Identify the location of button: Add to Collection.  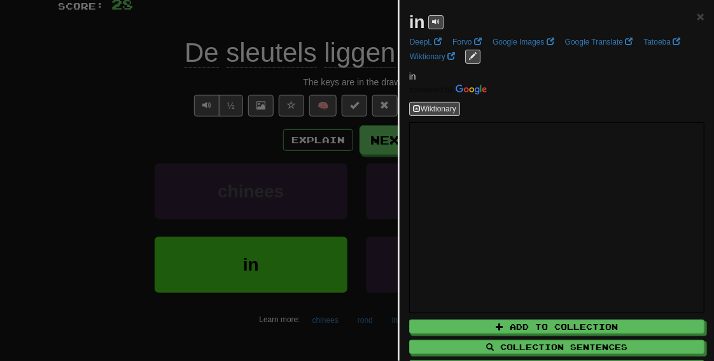
(557, 326).